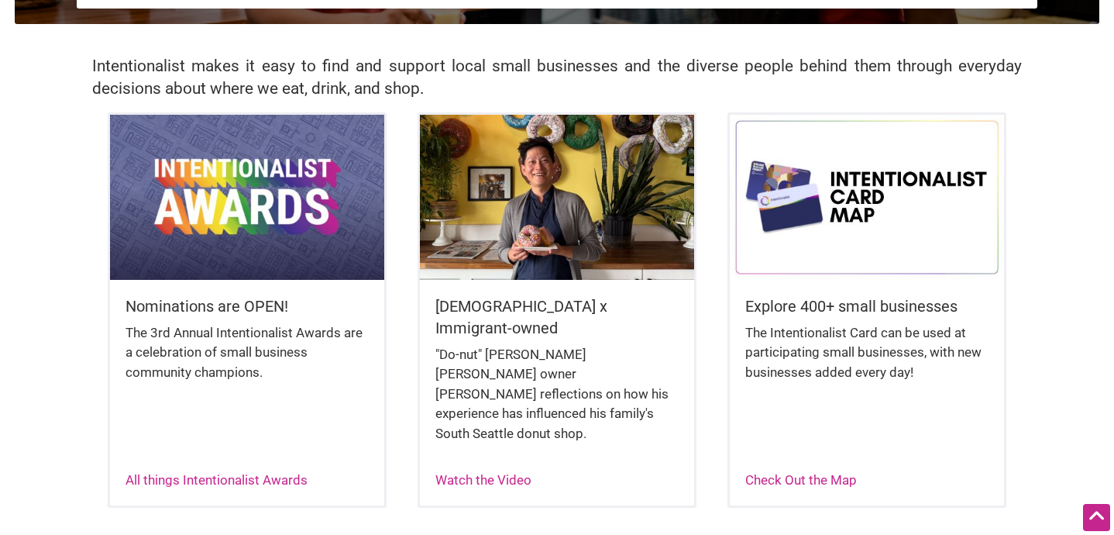 The image size is (1114, 535). What do you see at coordinates (867, 197) in the screenshot?
I see `img: Intentionalist Card Map` at bounding box center [867, 197].